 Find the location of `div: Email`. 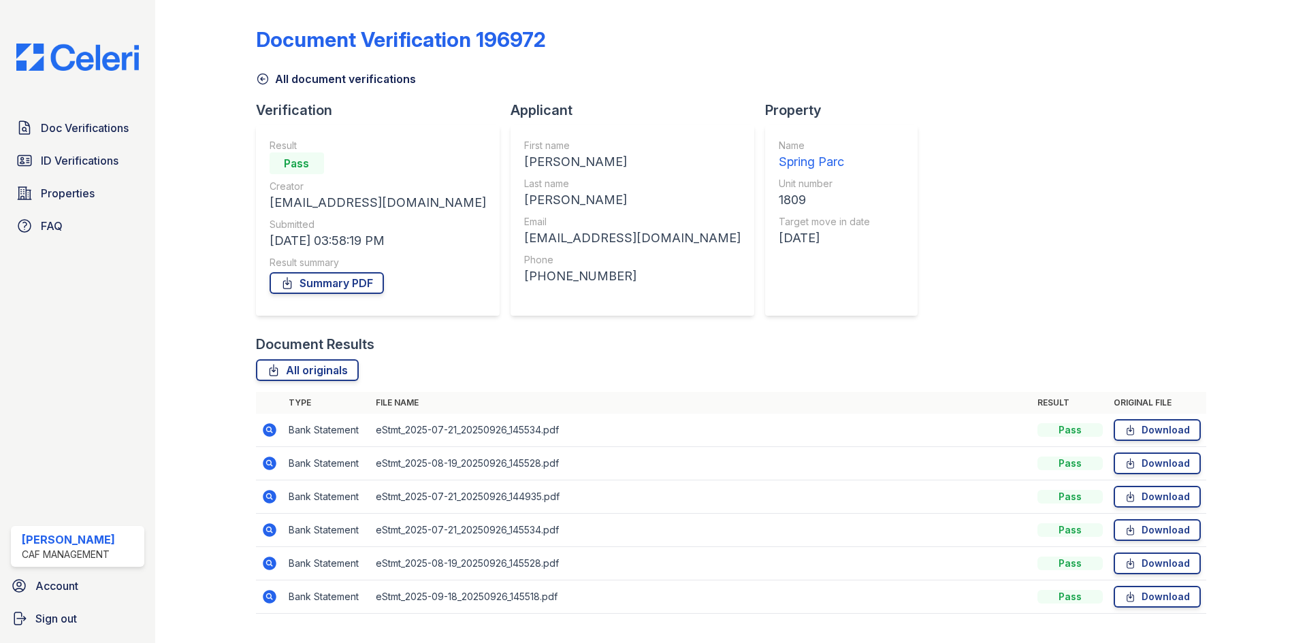

div: Email is located at coordinates (633, 222).